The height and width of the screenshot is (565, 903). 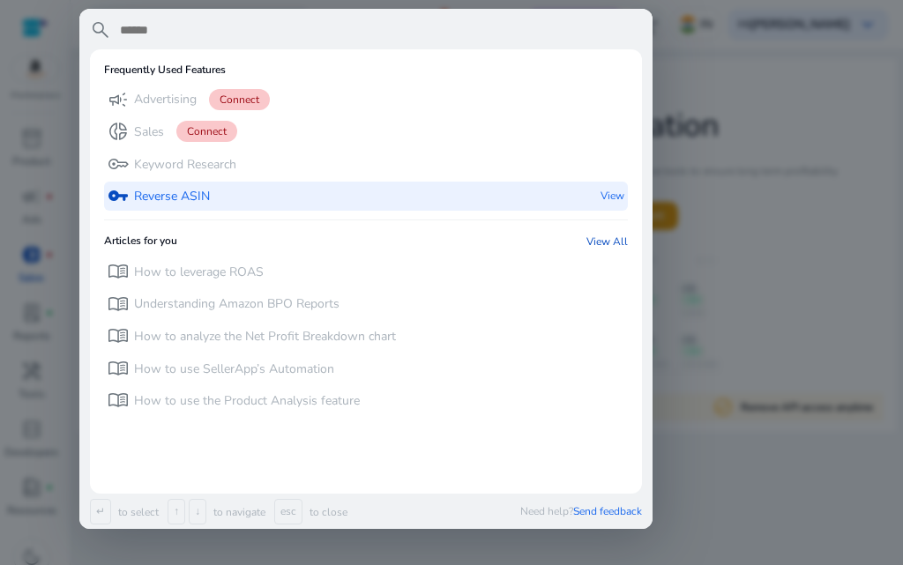 What do you see at coordinates (608, 512) in the screenshot?
I see `span: Send feedback` at bounding box center [608, 512].